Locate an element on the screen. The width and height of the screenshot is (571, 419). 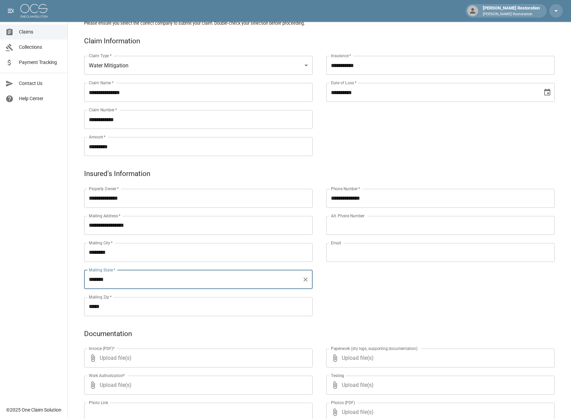
span: Contact Us is located at coordinates (40, 83).